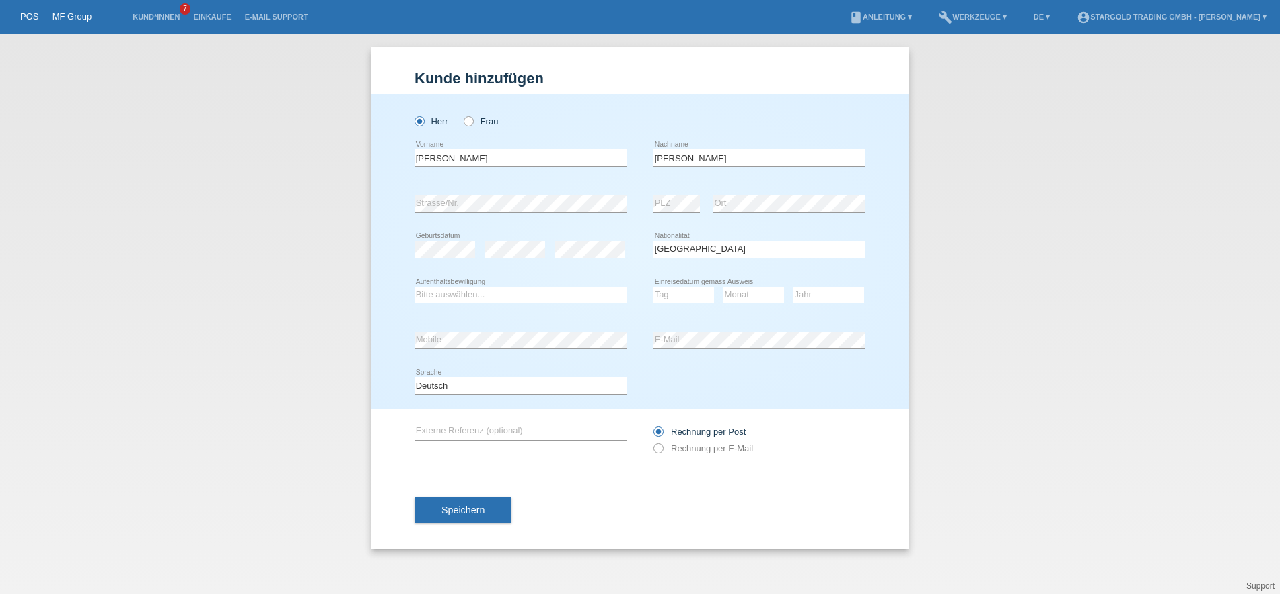 This screenshot has width=1280, height=594. I want to click on a: POS — MF Group, so click(56, 16).